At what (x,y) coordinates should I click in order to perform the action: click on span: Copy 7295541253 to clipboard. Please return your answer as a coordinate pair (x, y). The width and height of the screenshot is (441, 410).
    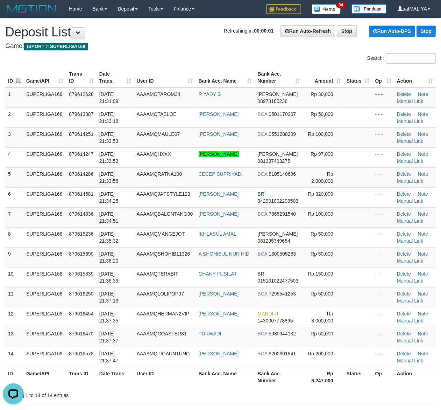
    Looking at the image, I should click on (282, 294).